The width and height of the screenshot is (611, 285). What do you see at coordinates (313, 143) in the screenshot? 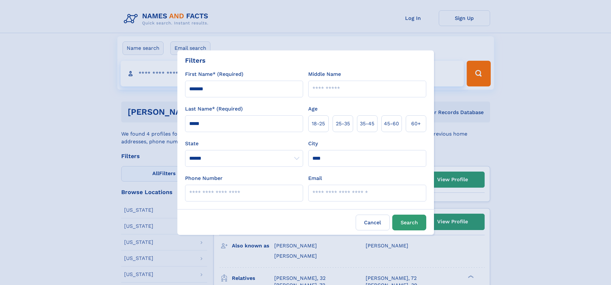
I see `label: City` at bounding box center [313, 143].